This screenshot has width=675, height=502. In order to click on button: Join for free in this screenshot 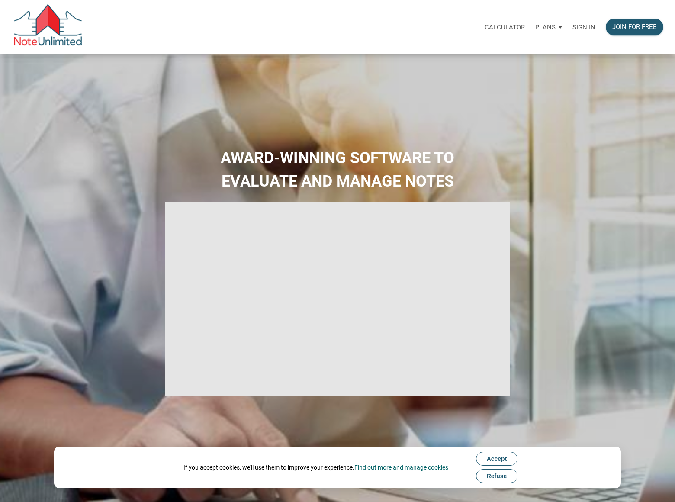, I will do `click(635, 27)`.